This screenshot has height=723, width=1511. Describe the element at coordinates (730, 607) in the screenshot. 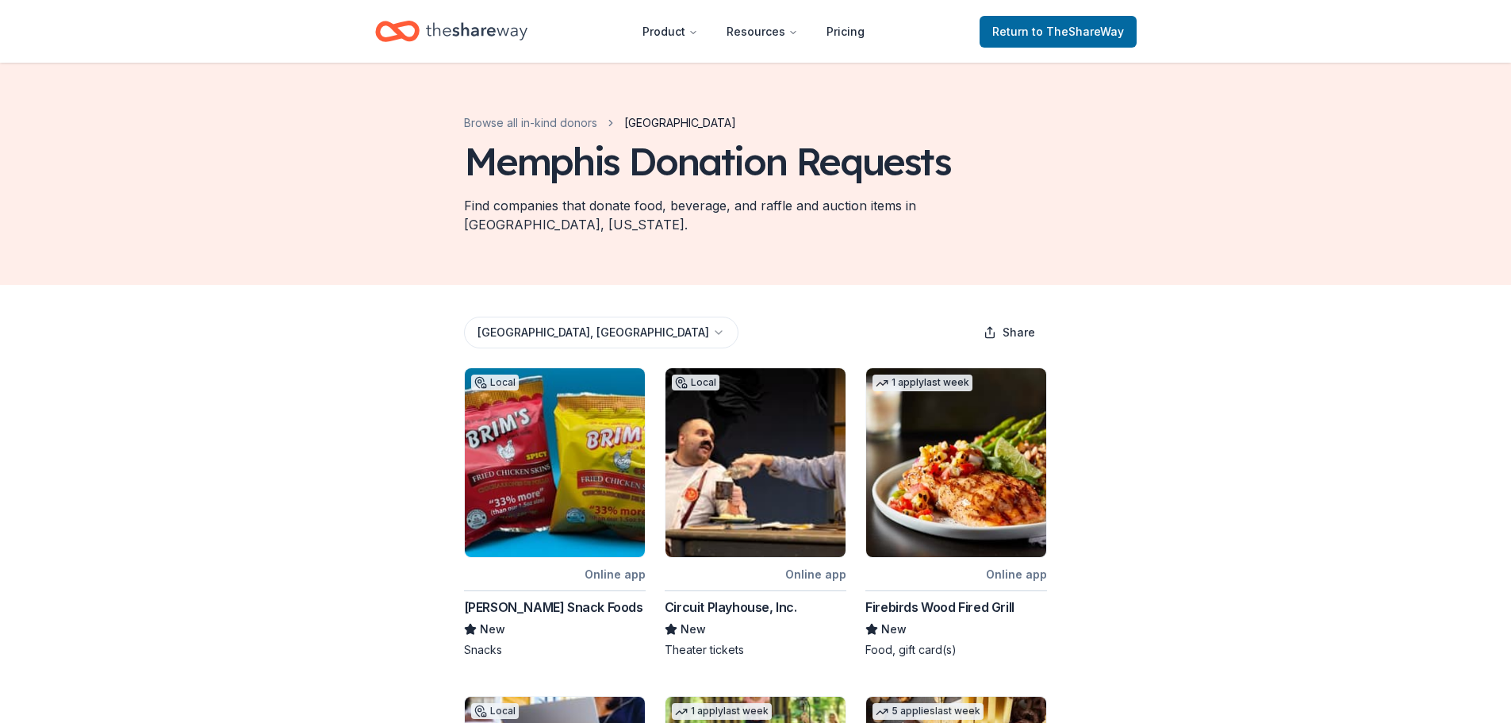

I see `div: Circuit Playhouse, Inc.` at that location.